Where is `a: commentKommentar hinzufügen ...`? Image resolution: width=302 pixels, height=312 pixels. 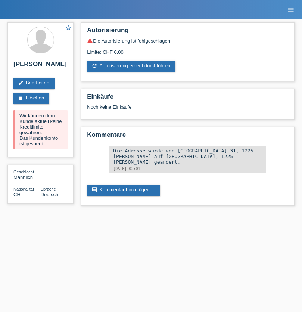
a: commentKommentar hinzufügen ... is located at coordinates (124, 190).